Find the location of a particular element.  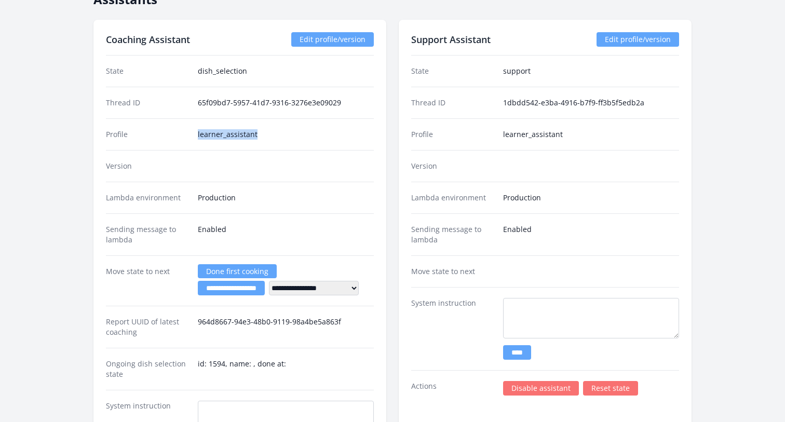

dd: id: 1594, name: , done at: is located at coordinates (286, 369).